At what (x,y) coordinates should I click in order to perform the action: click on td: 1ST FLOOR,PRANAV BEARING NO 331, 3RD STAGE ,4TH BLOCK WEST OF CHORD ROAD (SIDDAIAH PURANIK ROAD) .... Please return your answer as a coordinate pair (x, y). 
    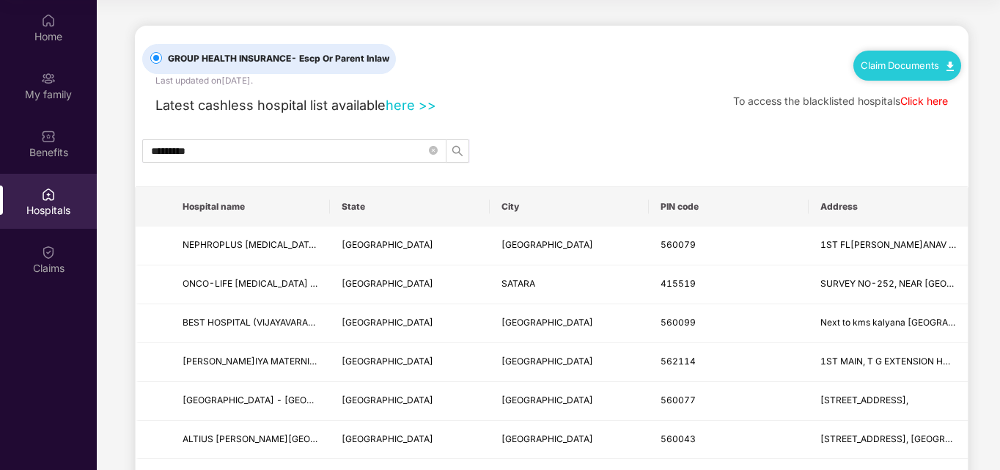
    Looking at the image, I should click on (888, 246).